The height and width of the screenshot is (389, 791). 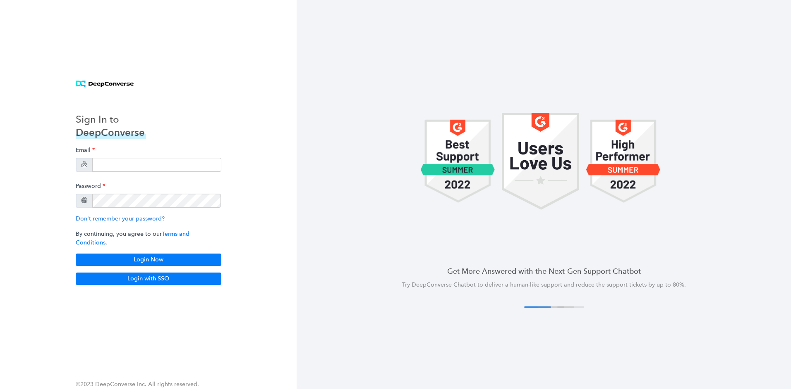 I want to click on span: ©2023 DeepConverse Inc. All rights reserved., so click(x=137, y=385).